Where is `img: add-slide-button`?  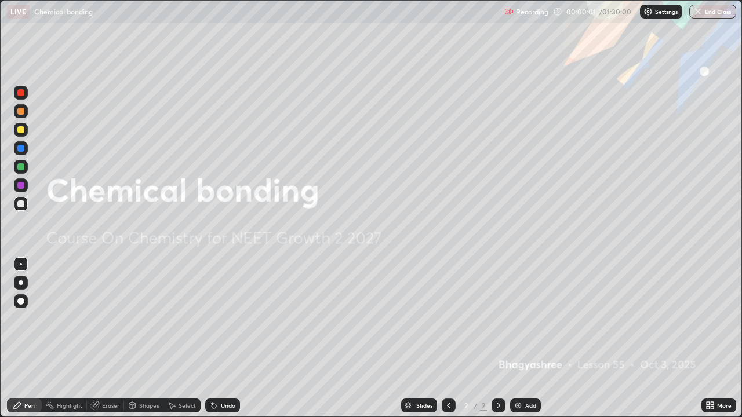
img: add-slide-button is located at coordinates (518, 406).